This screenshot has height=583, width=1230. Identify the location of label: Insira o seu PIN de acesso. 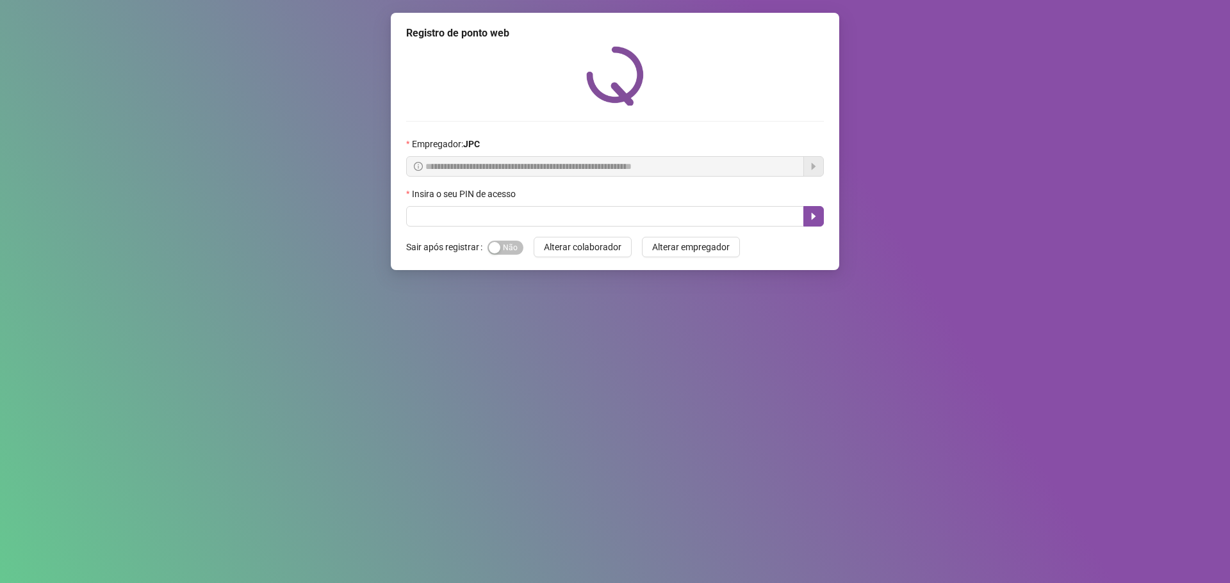
(465, 194).